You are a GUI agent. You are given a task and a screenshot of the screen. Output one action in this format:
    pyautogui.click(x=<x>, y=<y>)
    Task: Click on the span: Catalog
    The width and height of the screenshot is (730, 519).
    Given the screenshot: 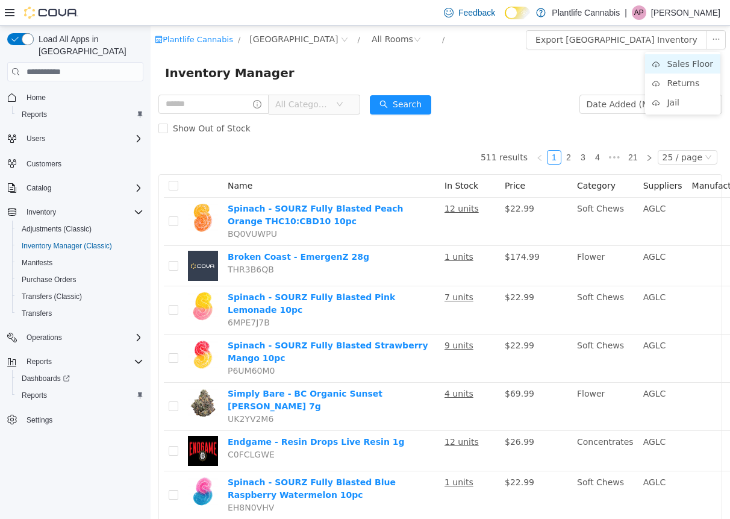 What is the action you would take?
    pyautogui.click(x=83, y=188)
    